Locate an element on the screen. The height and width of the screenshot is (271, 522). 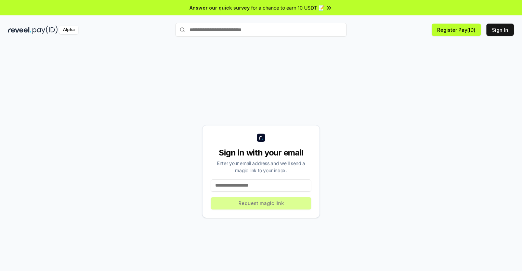
button: Register Pay(ID) is located at coordinates (457, 30).